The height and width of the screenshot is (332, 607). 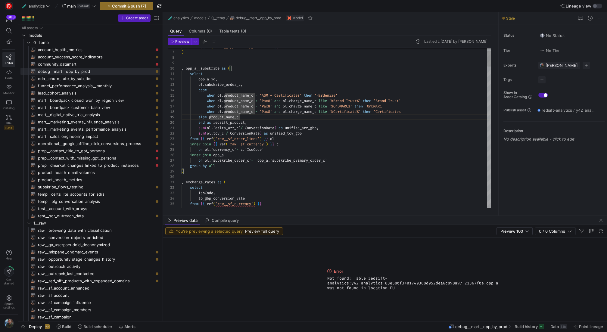 I want to click on span: sum, so click(x=202, y=128).